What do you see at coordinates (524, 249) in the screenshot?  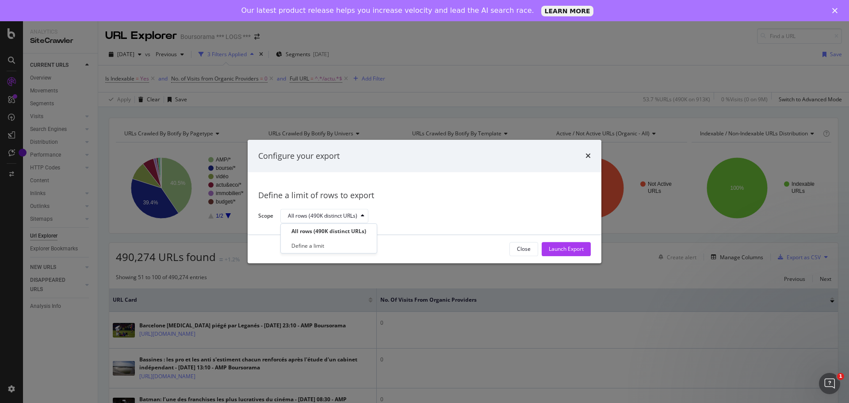 I see `button: Close` at bounding box center [524, 249].